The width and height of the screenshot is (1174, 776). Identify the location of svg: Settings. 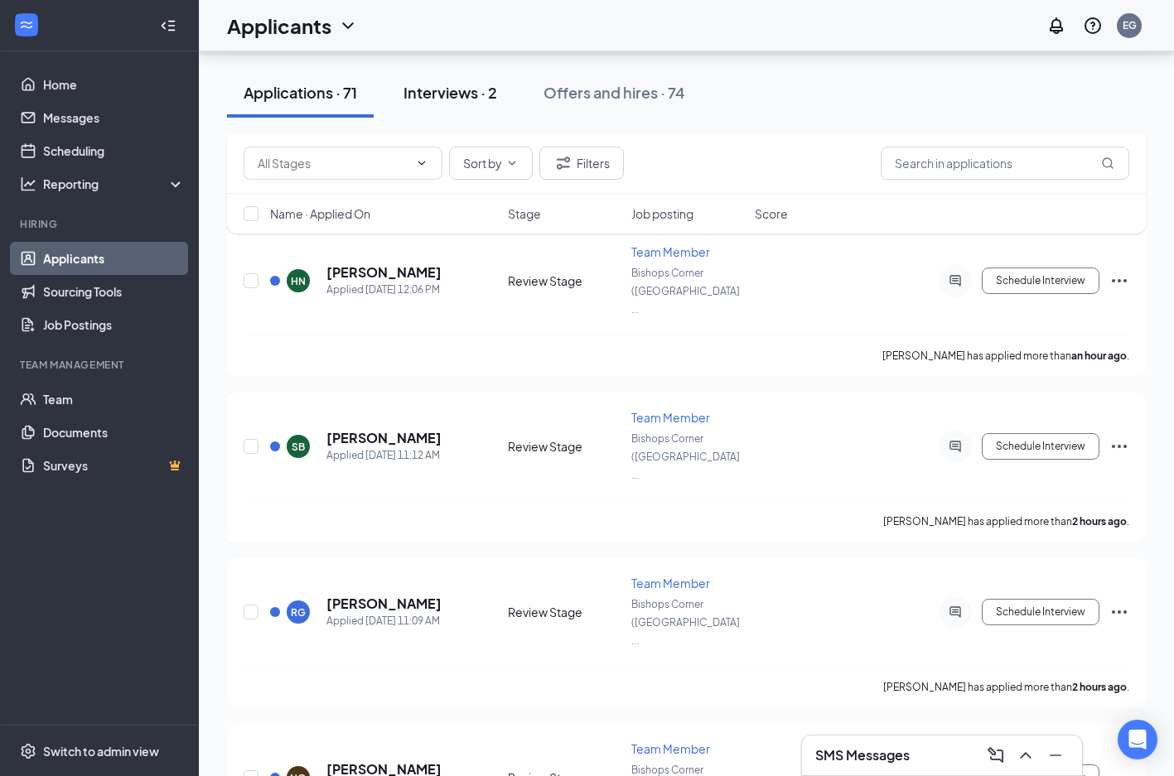
(28, 751).